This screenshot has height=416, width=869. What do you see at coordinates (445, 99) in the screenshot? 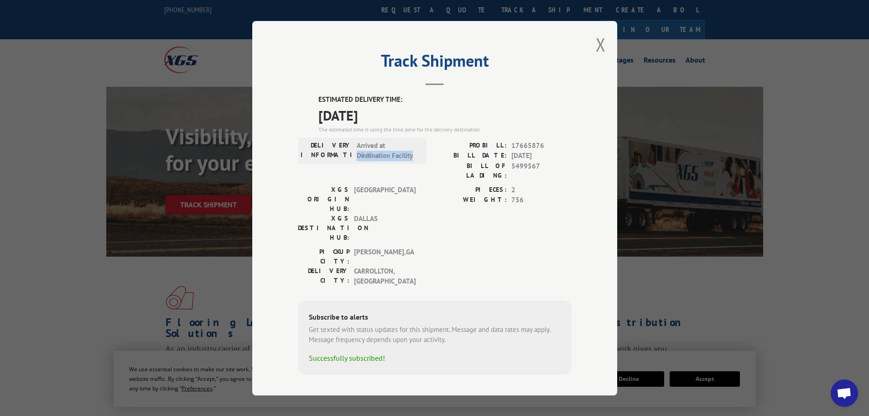
I see `label: ESTIMATED DELIVERY TIME:` at bounding box center [445, 99].